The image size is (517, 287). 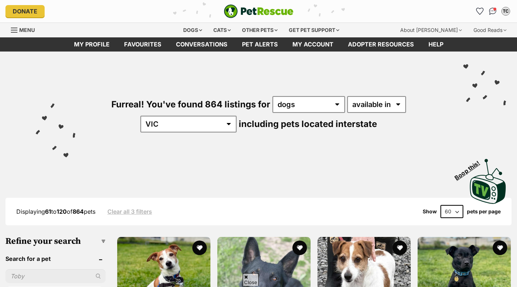 I want to click on a: Conversations, so click(x=492, y=11).